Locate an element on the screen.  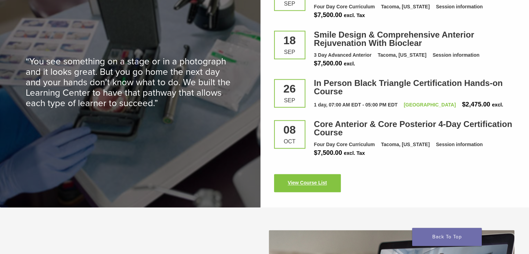
a: In Person Black Triangle Certification Hands-on Course is located at coordinates (408, 87).